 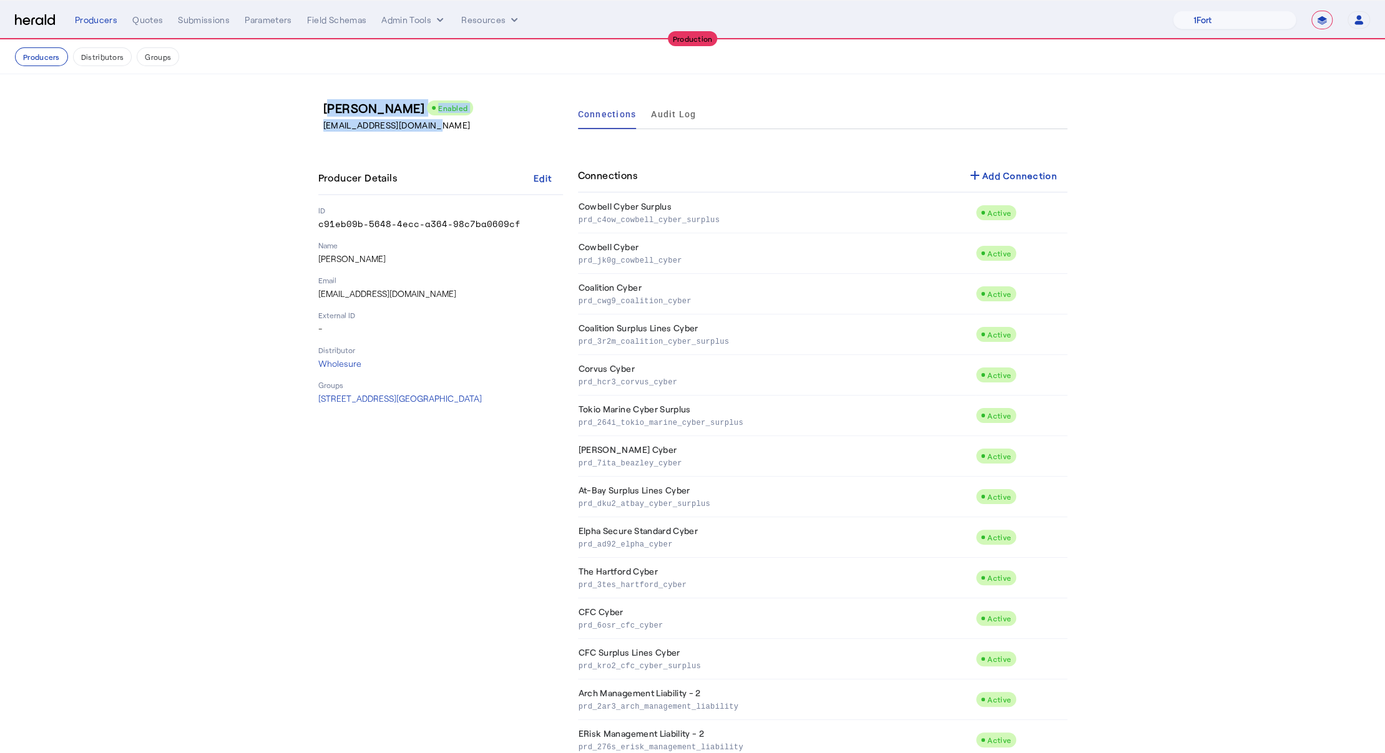 I want to click on div: Producers, so click(x=96, y=20).